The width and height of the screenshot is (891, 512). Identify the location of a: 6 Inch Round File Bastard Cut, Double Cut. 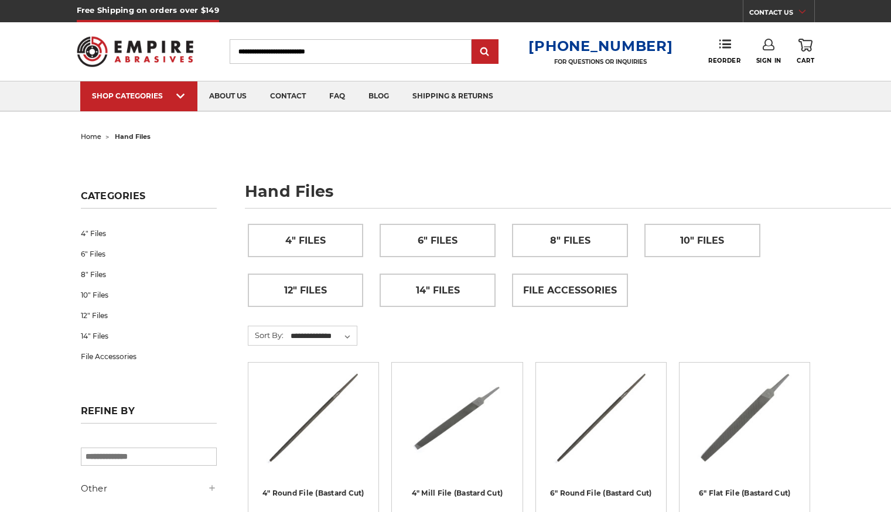
(601, 428).